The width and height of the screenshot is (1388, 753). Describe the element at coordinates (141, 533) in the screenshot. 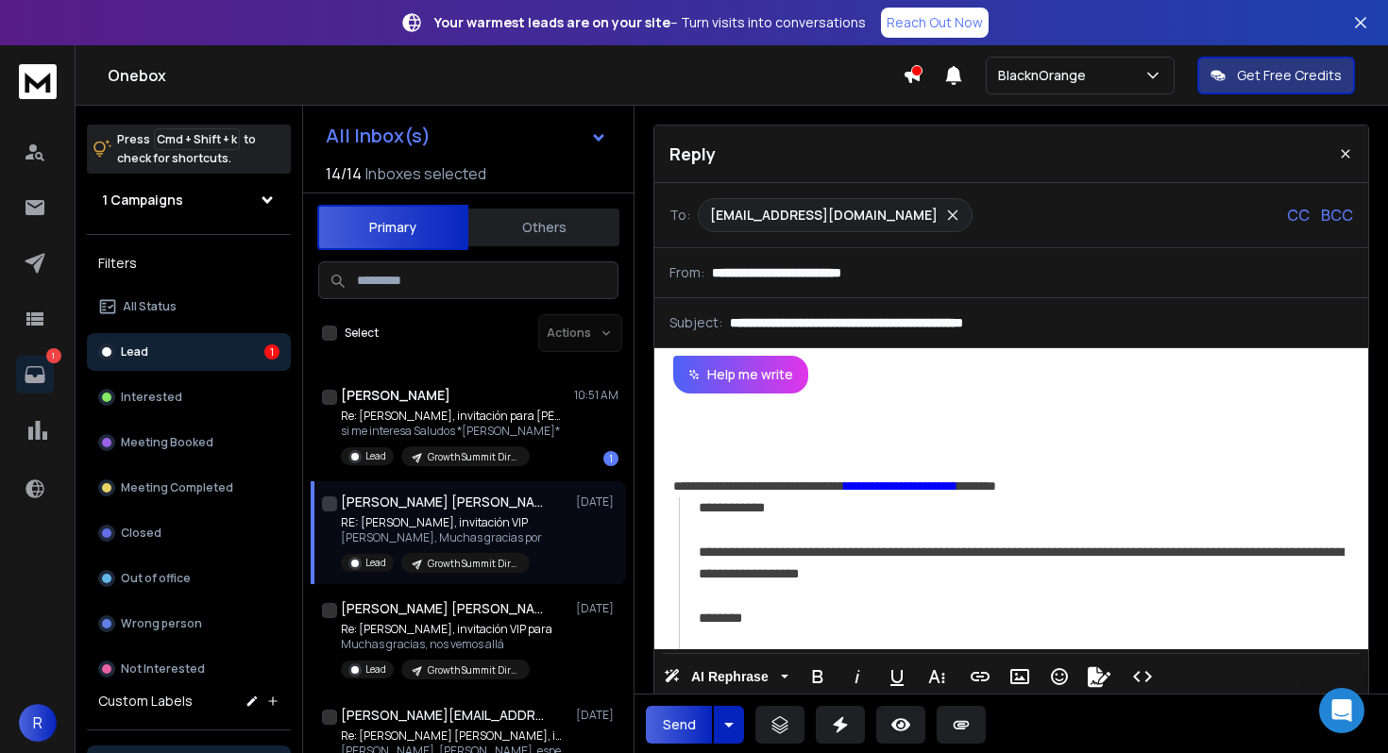

I see `p: Closed` at that location.